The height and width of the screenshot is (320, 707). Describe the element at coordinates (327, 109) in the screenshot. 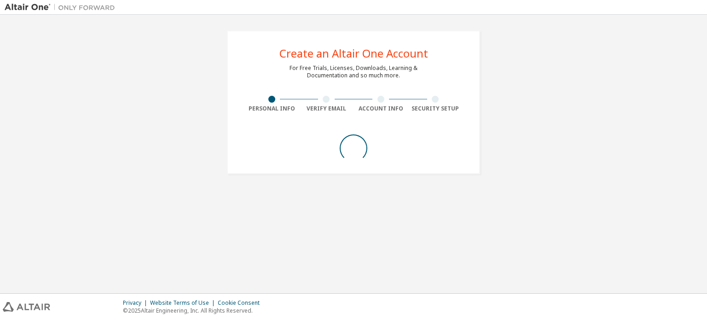

I see `div: Verify Email` at that location.